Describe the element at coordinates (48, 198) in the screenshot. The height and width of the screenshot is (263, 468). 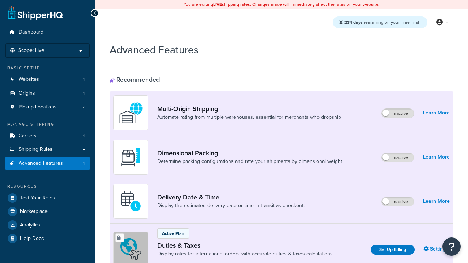
I see `li: Test Your Rates` at that location.